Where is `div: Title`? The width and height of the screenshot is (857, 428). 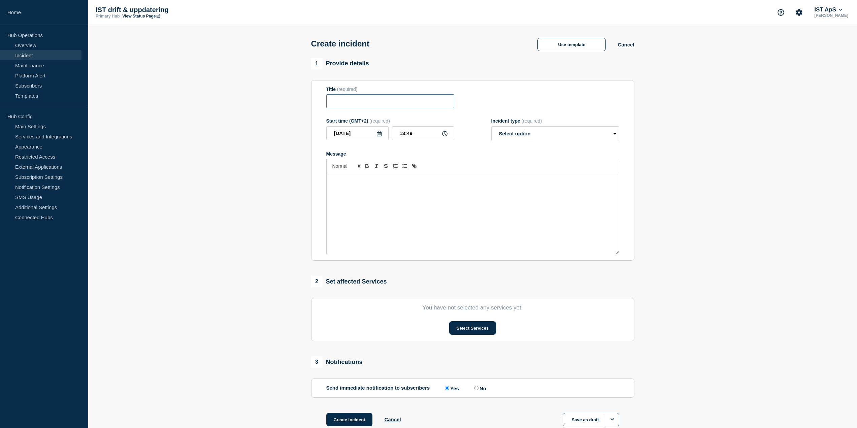 div: Title is located at coordinates (391, 89).